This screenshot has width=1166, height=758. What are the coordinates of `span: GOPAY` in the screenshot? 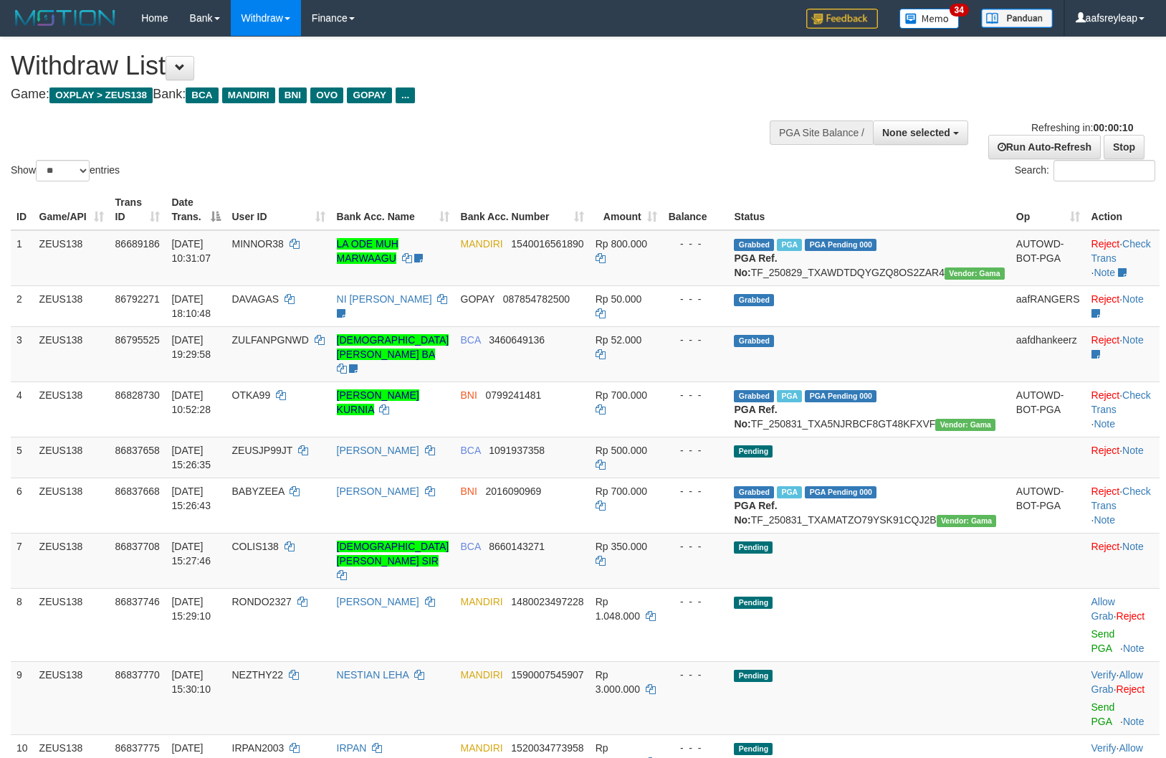 It's located at (477, 299).